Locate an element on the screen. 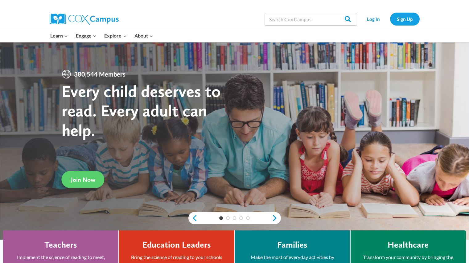 The image size is (469, 263). a: 5 is located at coordinates (248, 218).